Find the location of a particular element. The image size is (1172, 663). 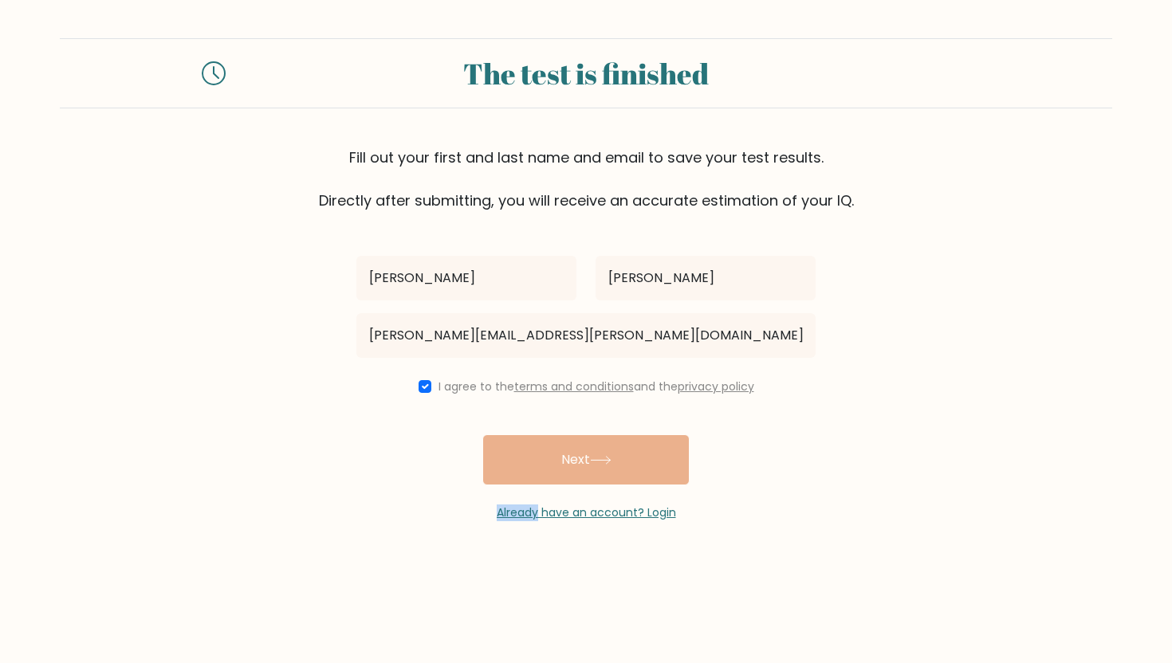

label: I agree to the and the is located at coordinates (596, 387).